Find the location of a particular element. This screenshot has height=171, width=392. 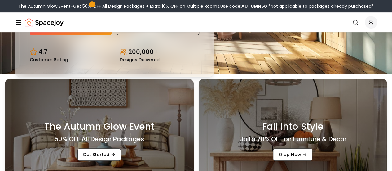

a: Spacejoy is located at coordinates (44, 22).